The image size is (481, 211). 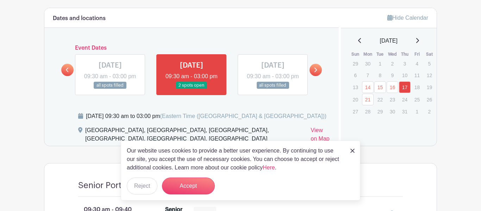 I want to click on a: 17, so click(x=405, y=87).